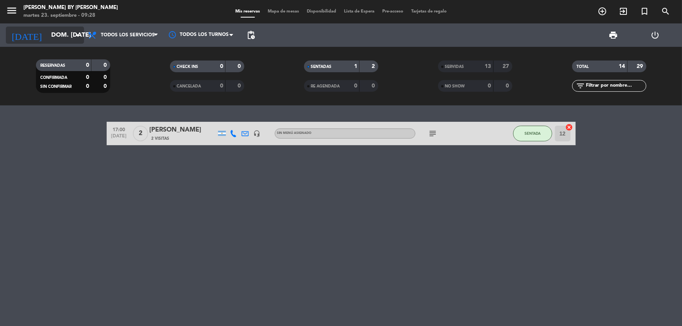  What do you see at coordinates (53, 66) in the screenshot?
I see `span: RESERVADAS` at bounding box center [53, 66].